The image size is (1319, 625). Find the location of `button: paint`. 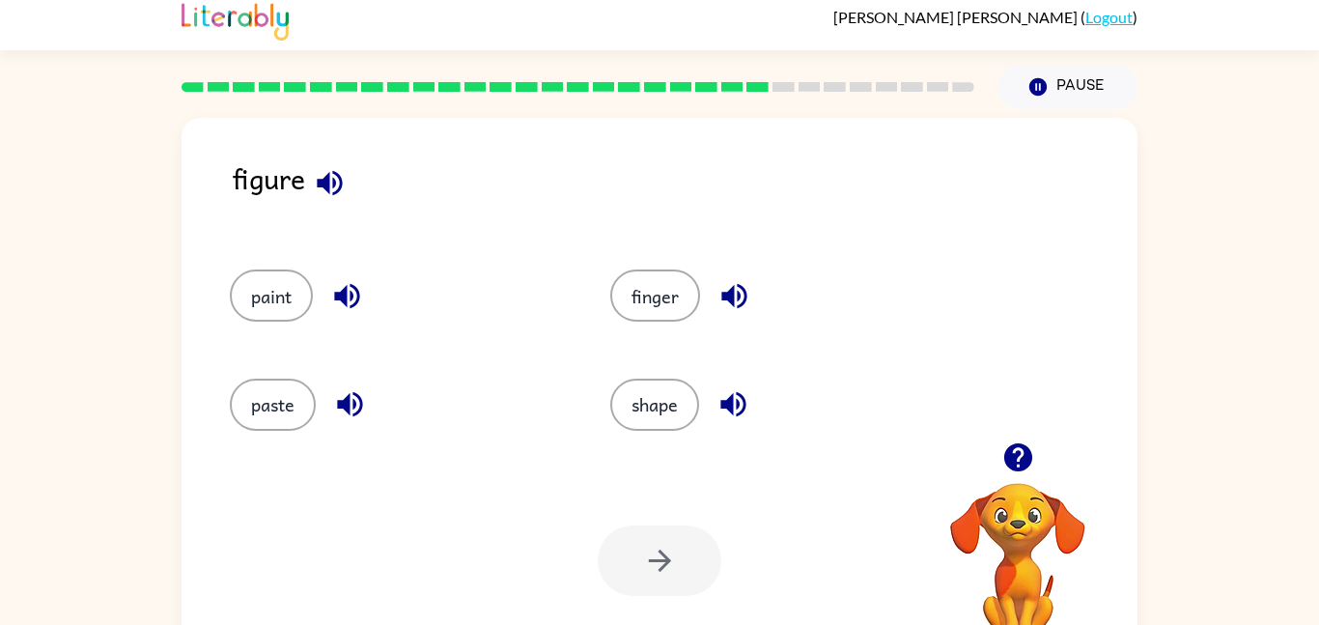

button: paint is located at coordinates (271, 296).